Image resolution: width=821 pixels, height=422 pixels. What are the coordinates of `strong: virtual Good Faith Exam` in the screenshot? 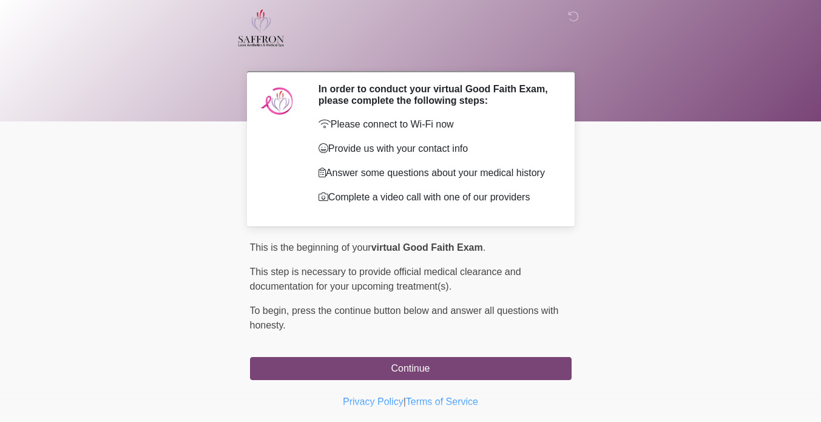 It's located at (427, 247).